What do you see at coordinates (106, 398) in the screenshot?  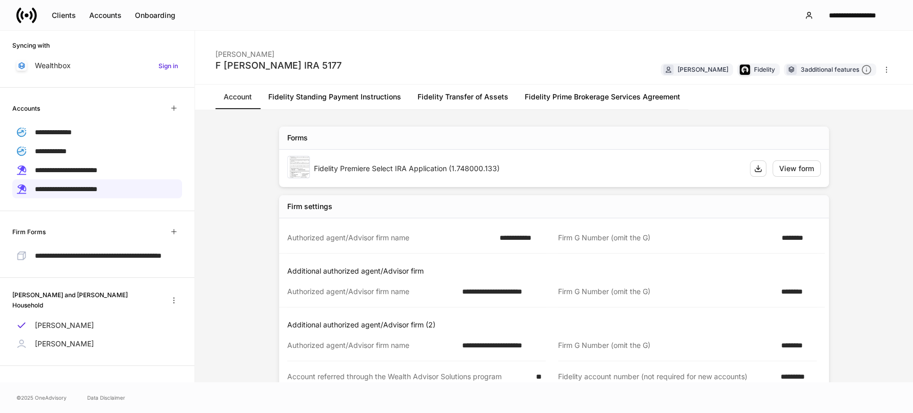 I see `a: Data Disclaimer` at bounding box center [106, 398].